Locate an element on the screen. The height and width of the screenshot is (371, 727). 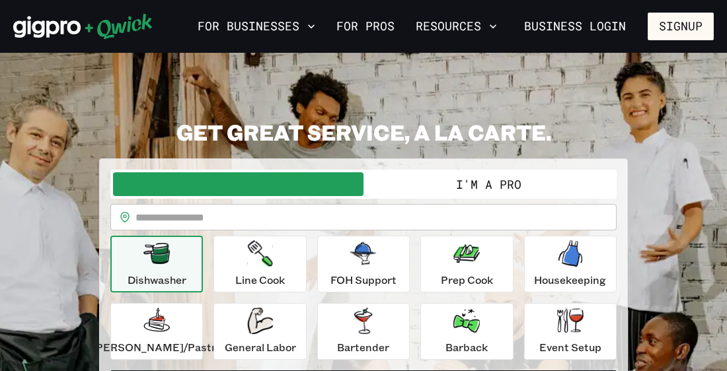
p: Bartender is located at coordinates (363, 347).